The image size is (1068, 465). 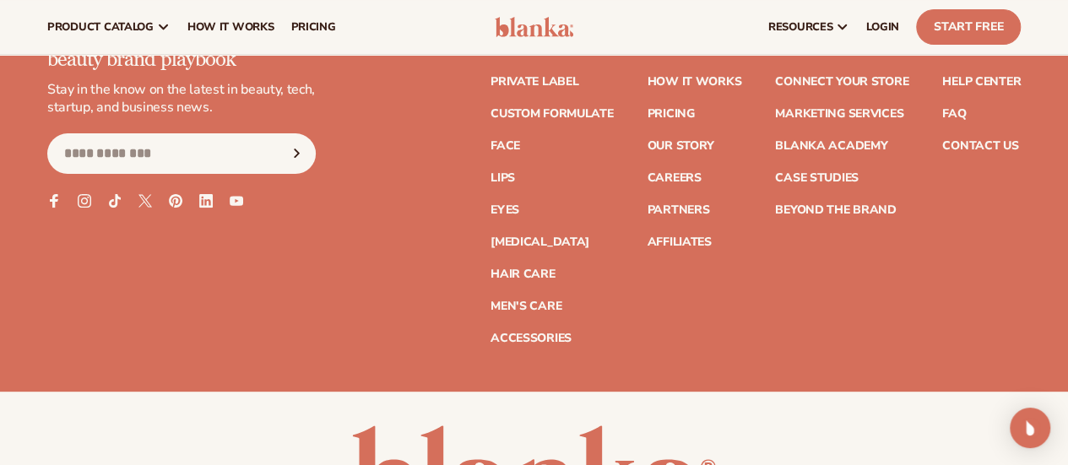 I want to click on a: Partners, so click(x=678, y=210).